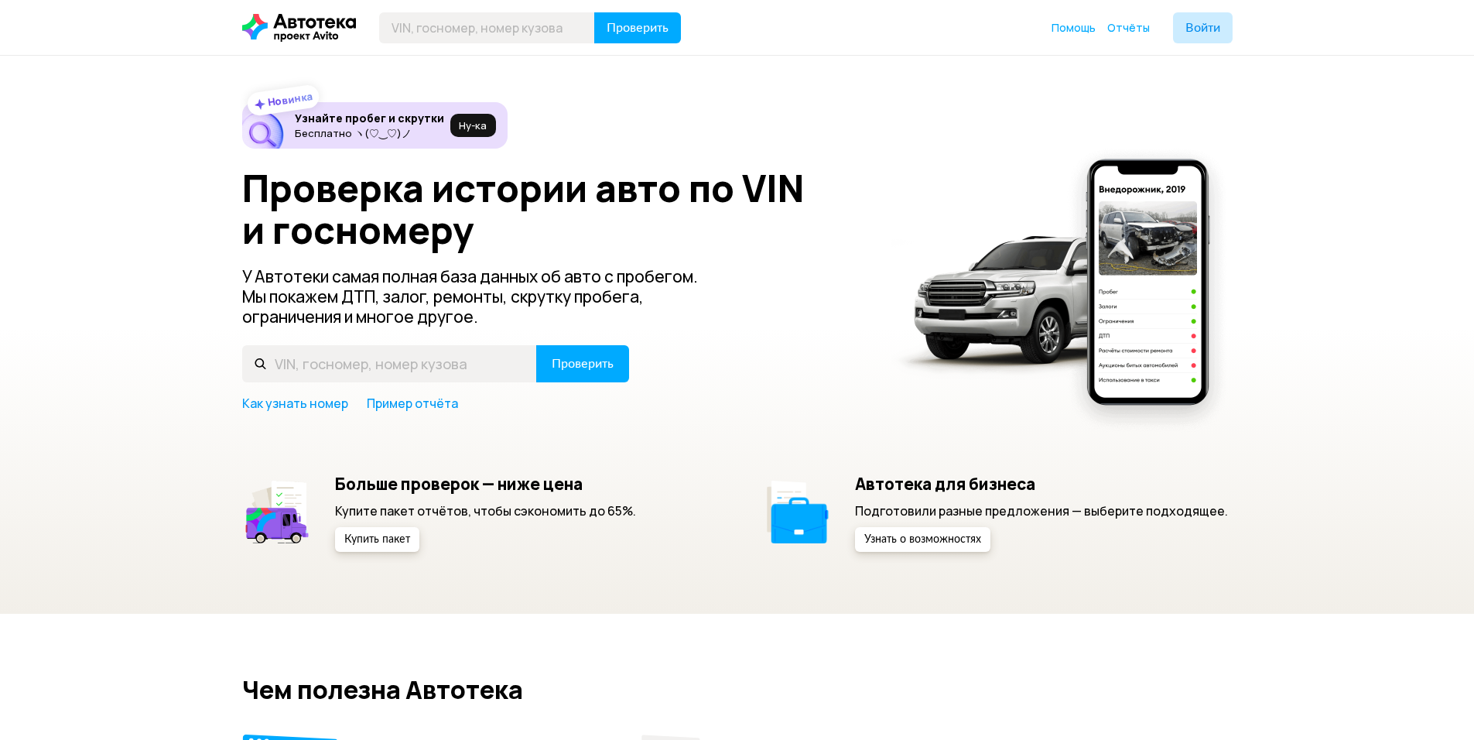 The height and width of the screenshot is (740, 1474). I want to click on span: Узнать о возможностях, so click(923, 539).